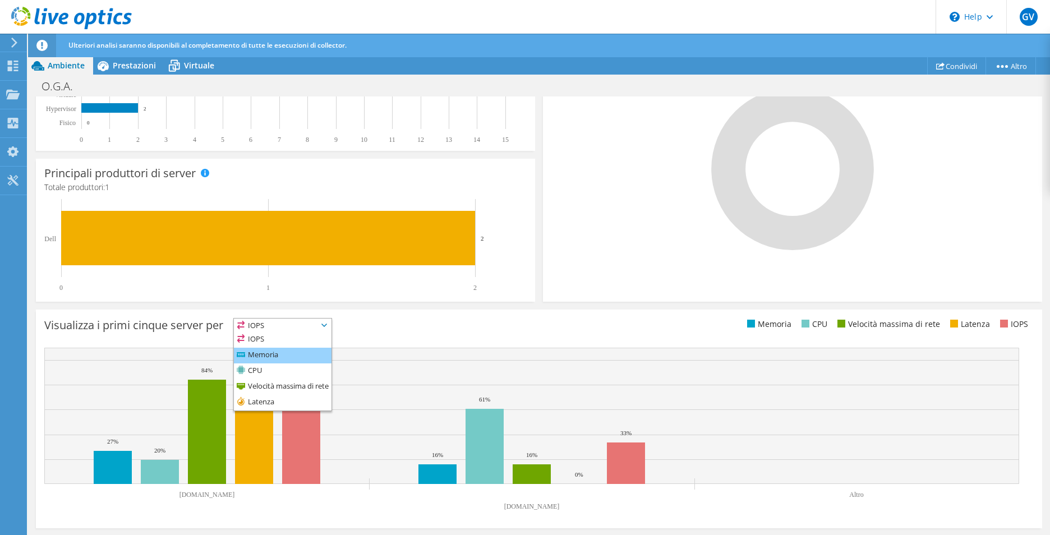  I want to click on svg: \n, so click(955, 17).